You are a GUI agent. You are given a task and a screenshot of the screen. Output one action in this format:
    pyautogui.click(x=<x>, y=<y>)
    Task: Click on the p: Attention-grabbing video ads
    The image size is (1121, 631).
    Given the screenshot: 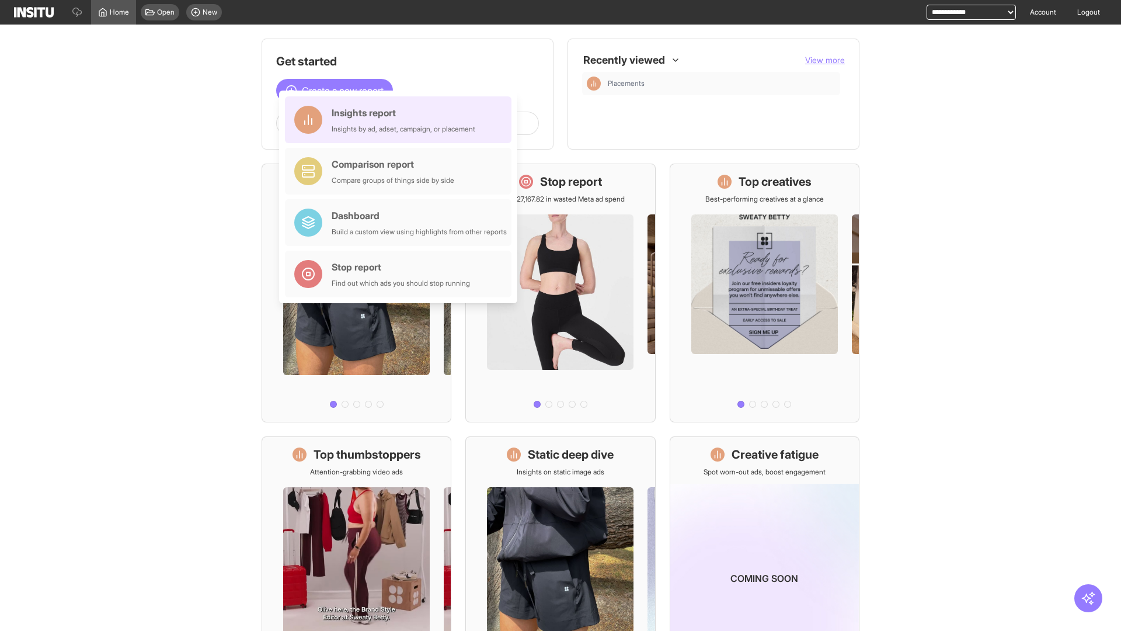 What is the action you would take?
    pyautogui.click(x=356, y=472)
    